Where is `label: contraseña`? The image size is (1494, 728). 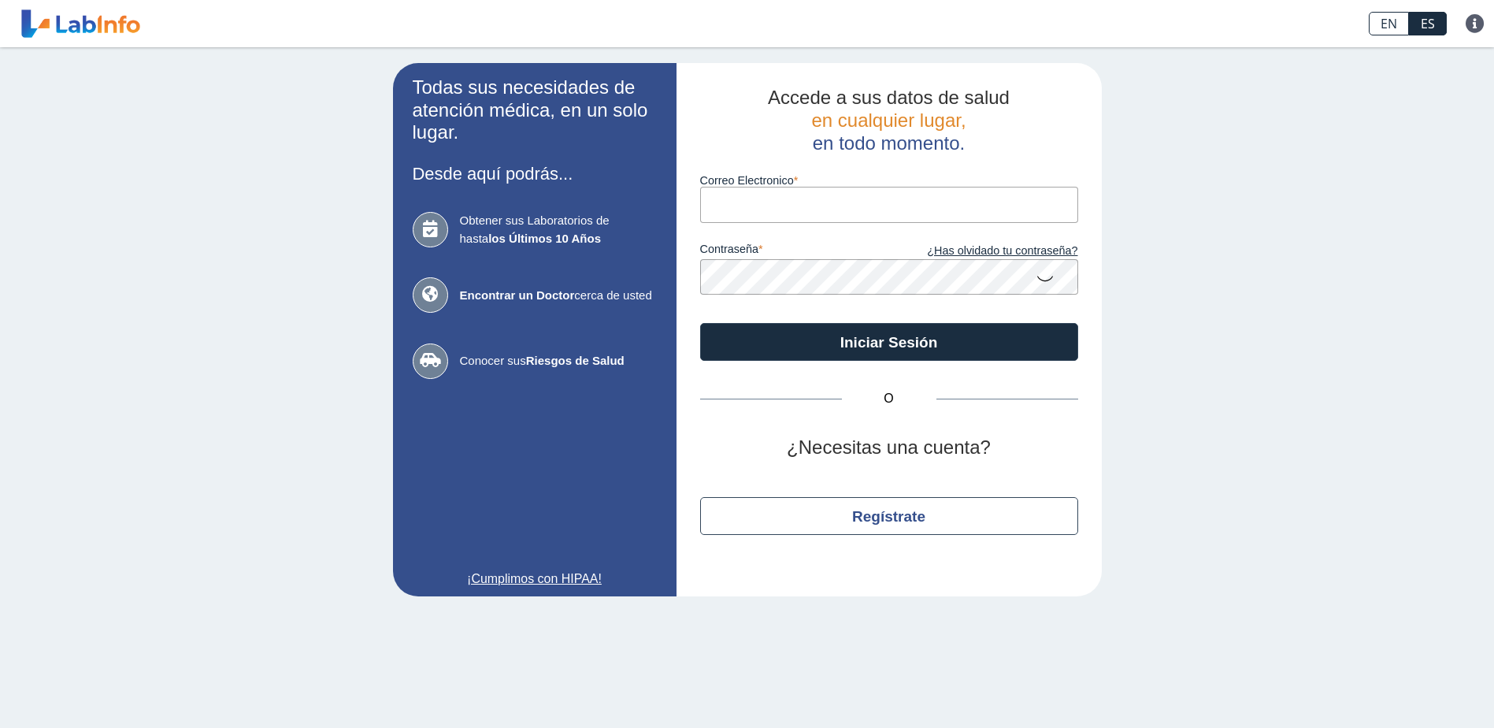
label: contraseña is located at coordinates (795, 251).